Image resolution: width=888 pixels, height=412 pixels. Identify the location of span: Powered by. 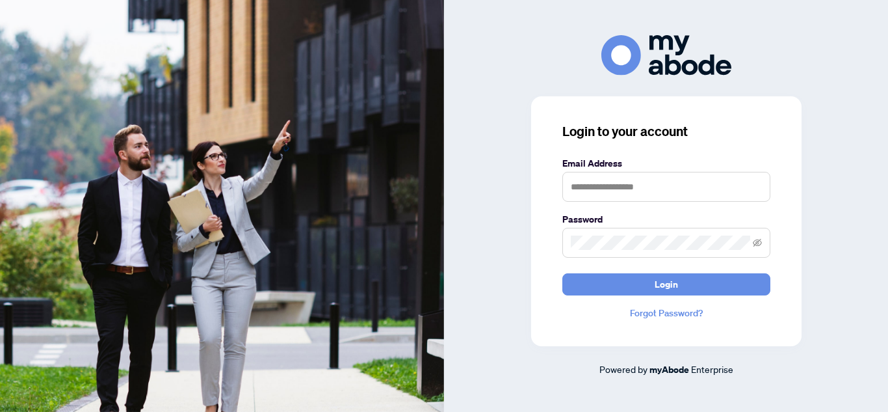
(624, 369).